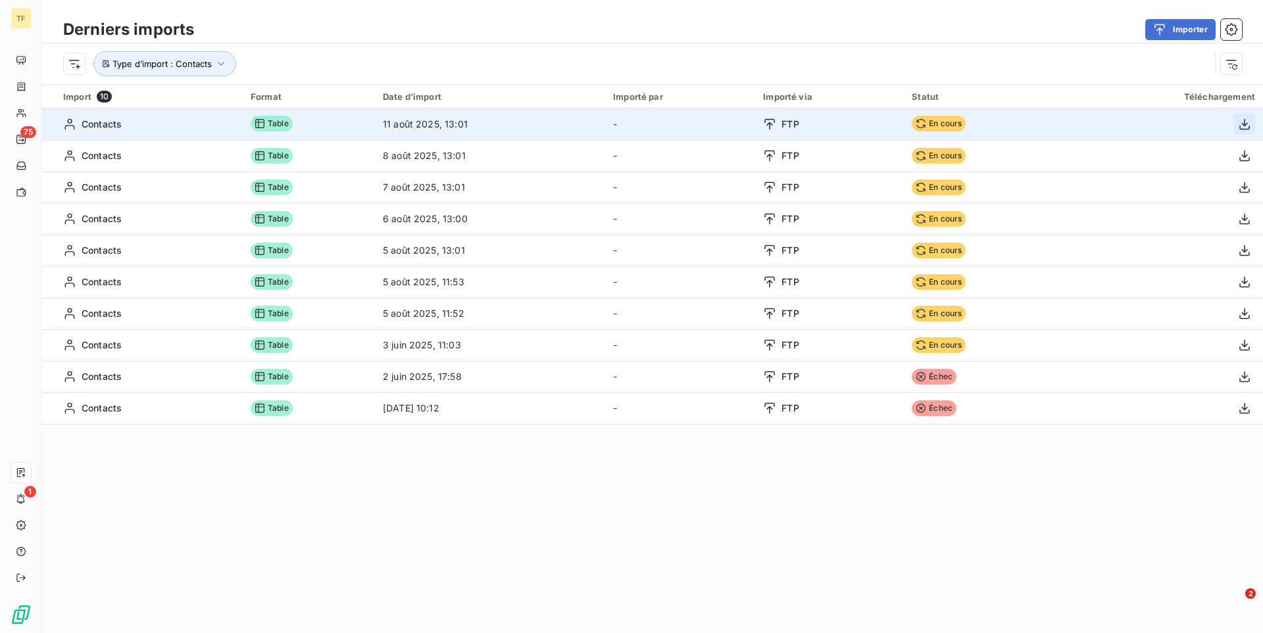  Describe the element at coordinates (21, 615) in the screenshot. I see `img: Logo LeanPay` at that location.